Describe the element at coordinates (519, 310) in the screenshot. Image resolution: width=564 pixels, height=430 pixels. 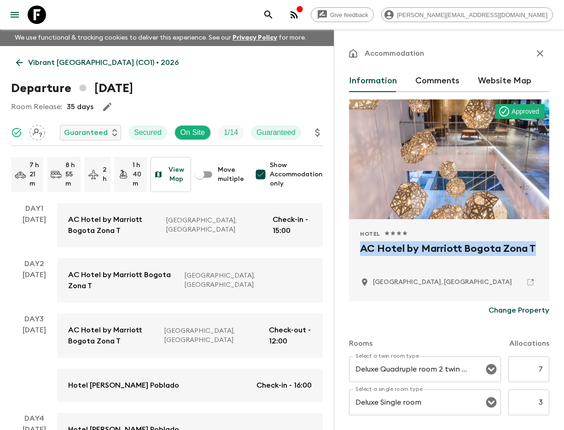
I see `p: Change Property` at that location.